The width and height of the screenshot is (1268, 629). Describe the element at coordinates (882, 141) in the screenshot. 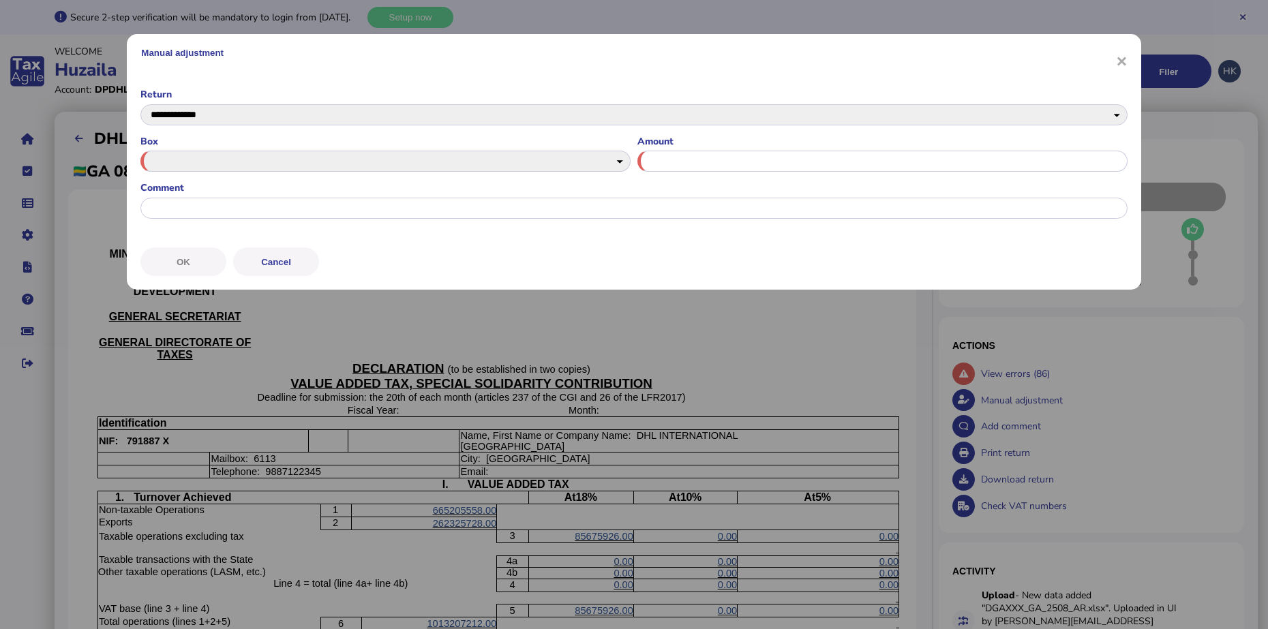

I see `label: Amount` at that location.